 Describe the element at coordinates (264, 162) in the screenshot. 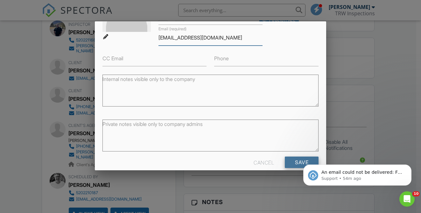

I see `div: Cancel` at that location.